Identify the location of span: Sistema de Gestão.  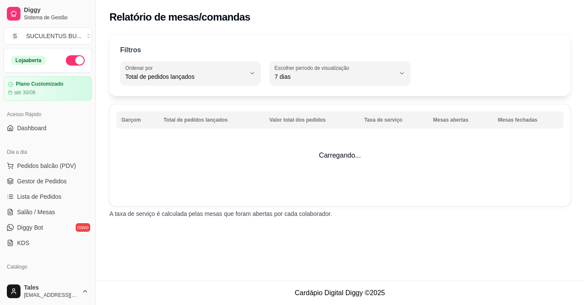
(56, 18).